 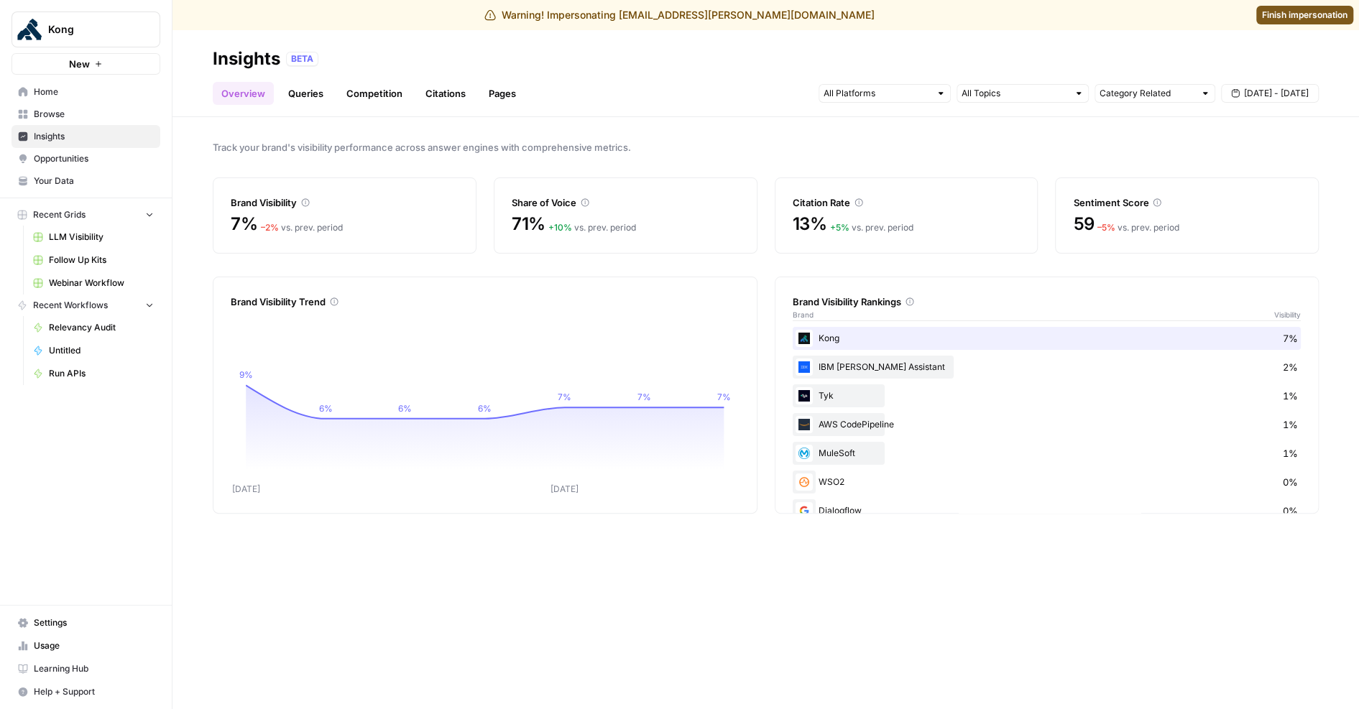 What do you see at coordinates (101, 260) in the screenshot?
I see `span: Follow Up Kits` at bounding box center [101, 260].